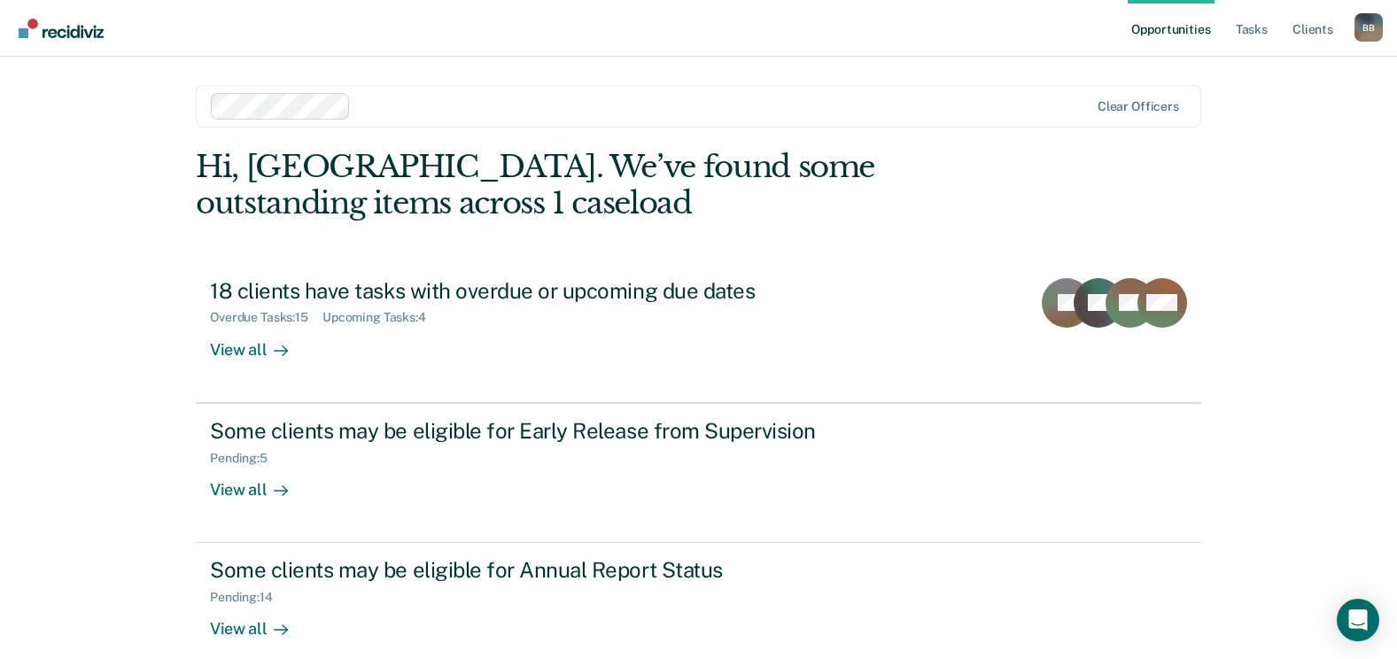 This screenshot has width=1397, height=659. I want to click on div: B B, so click(1369, 27).